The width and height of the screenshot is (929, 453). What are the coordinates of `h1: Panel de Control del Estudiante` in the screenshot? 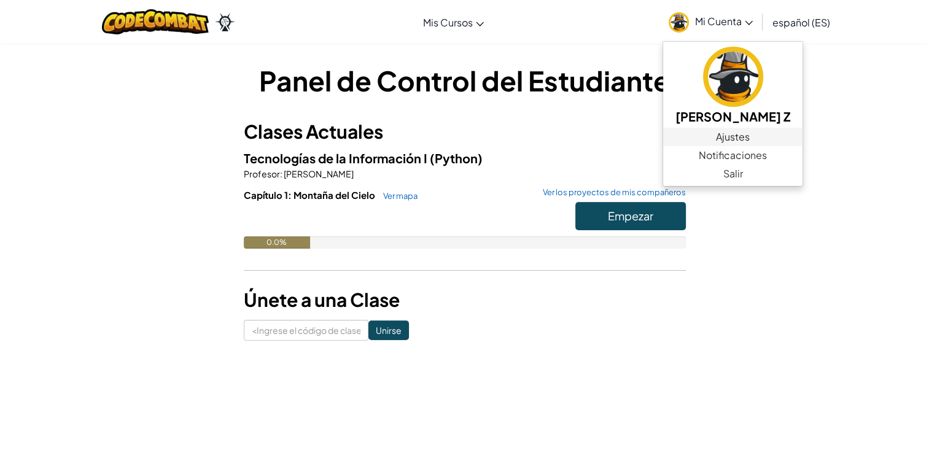 It's located at (465, 80).